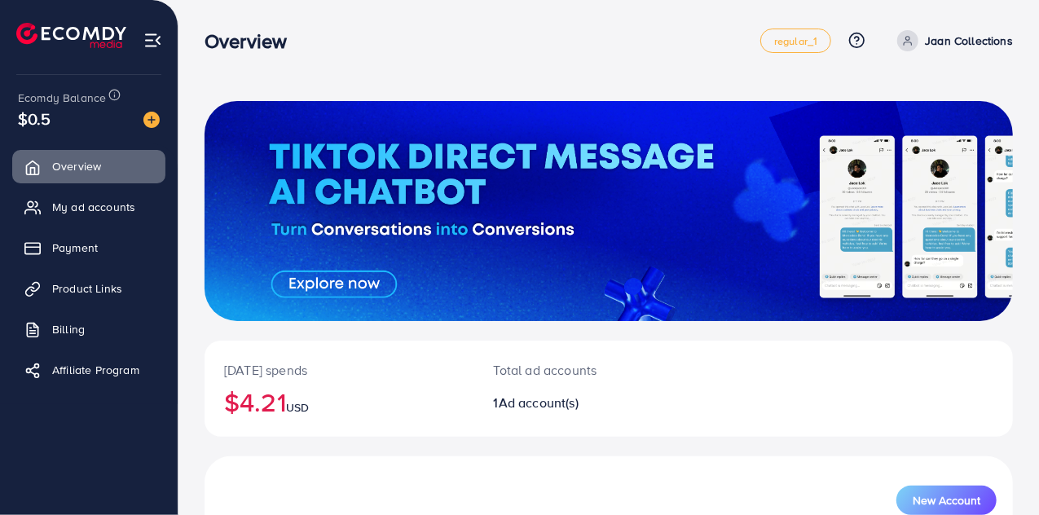  I want to click on a: My ad accounts, so click(89, 207).